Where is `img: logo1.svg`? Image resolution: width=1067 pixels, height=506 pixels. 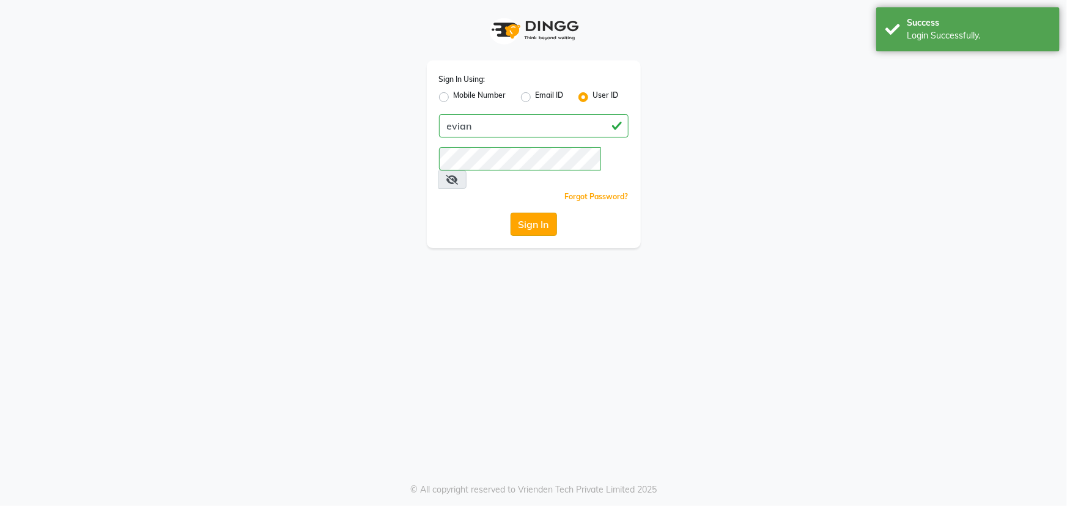
img: logo1.svg is located at coordinates (534, 30).